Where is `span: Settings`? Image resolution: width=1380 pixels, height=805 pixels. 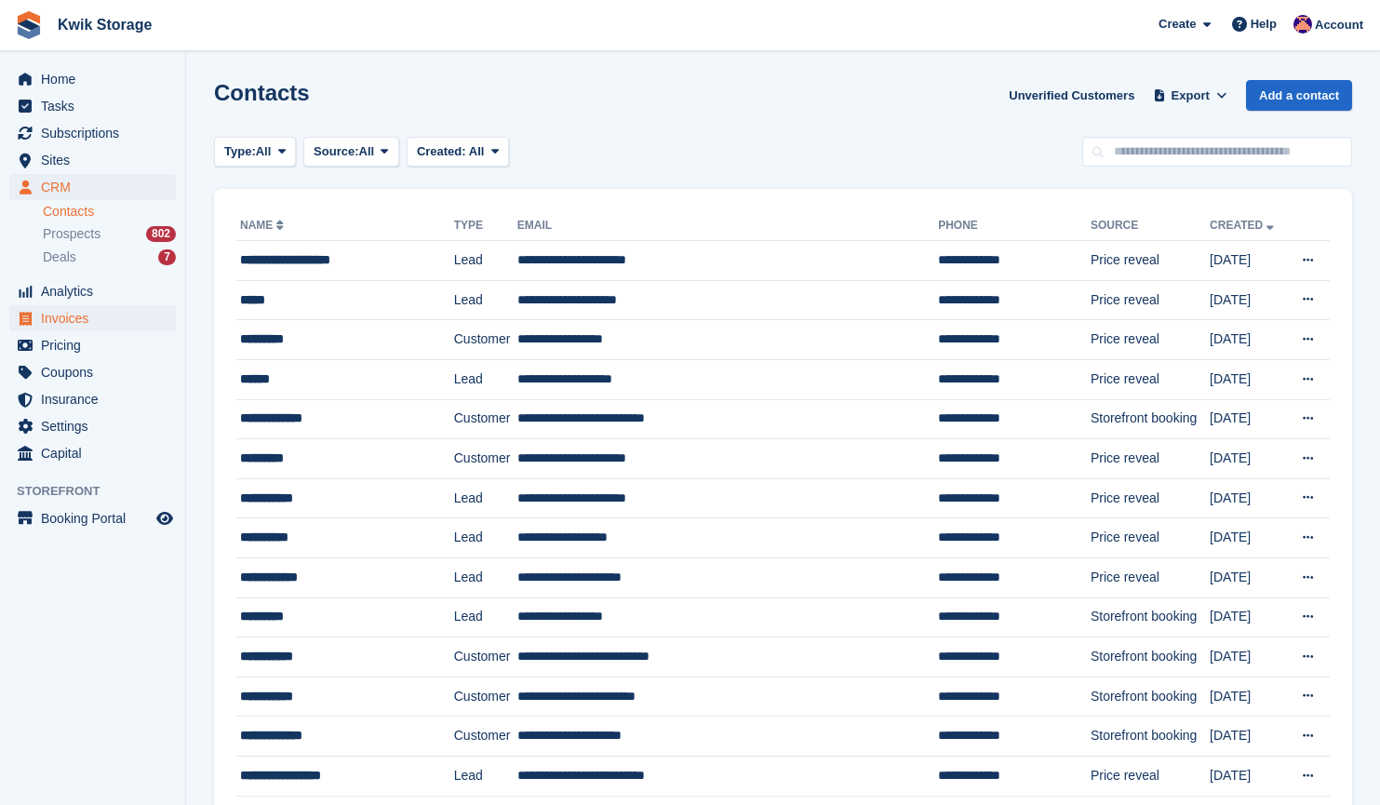
span: Settings is located at coordinates (97, 426).